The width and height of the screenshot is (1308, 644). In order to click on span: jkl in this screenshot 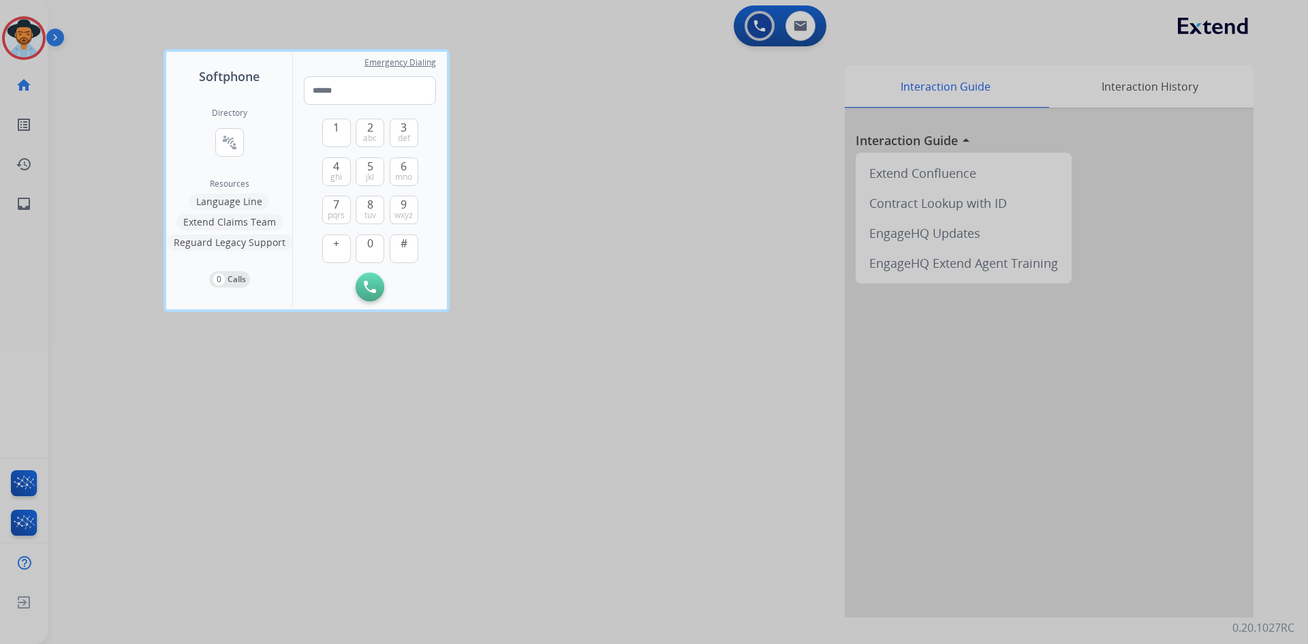, I will do `click(370, 177)`.